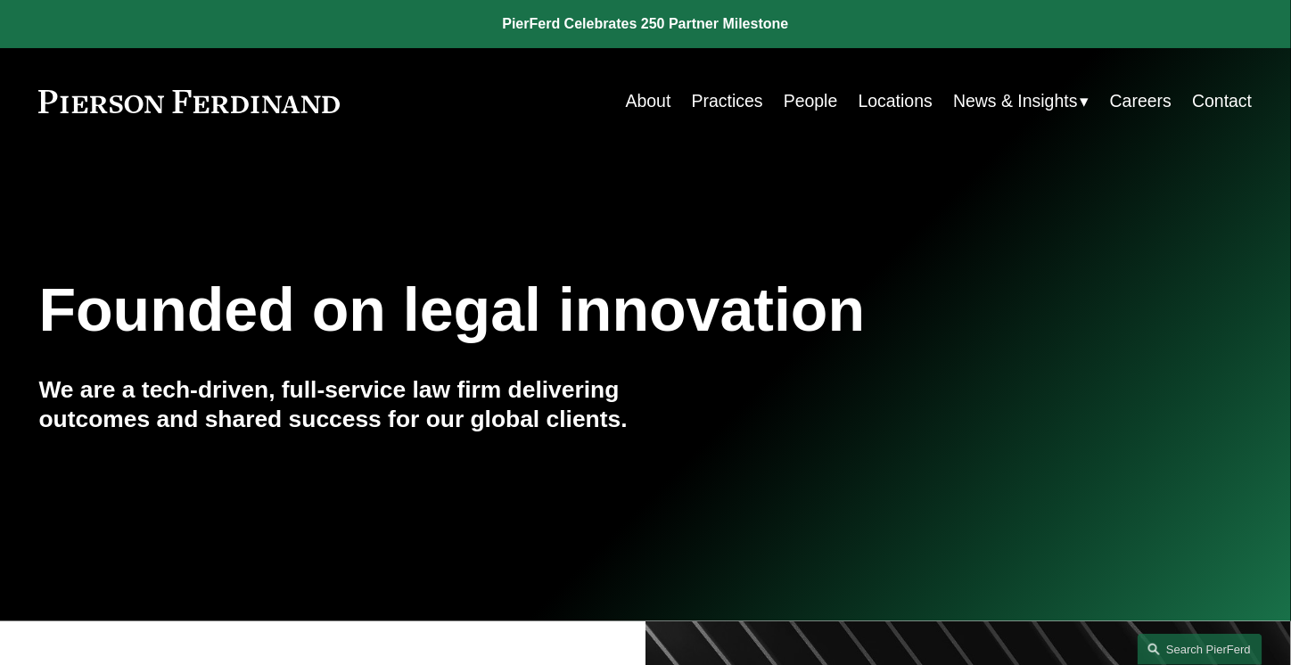 This screenshot has width=1291, height=665. I want to click on a: People, so click(810, 101).